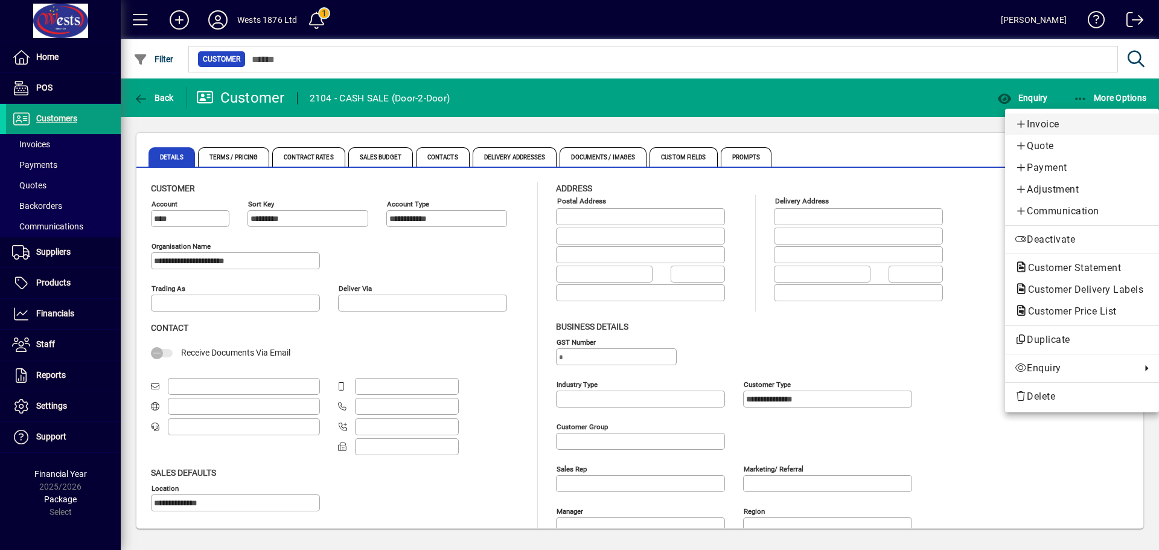 The image size is (1159, 550). What do you see at coordinates (1082, 340) in the screenshot?
I see `span: Duplicate` at bounding box center [1082, 340].